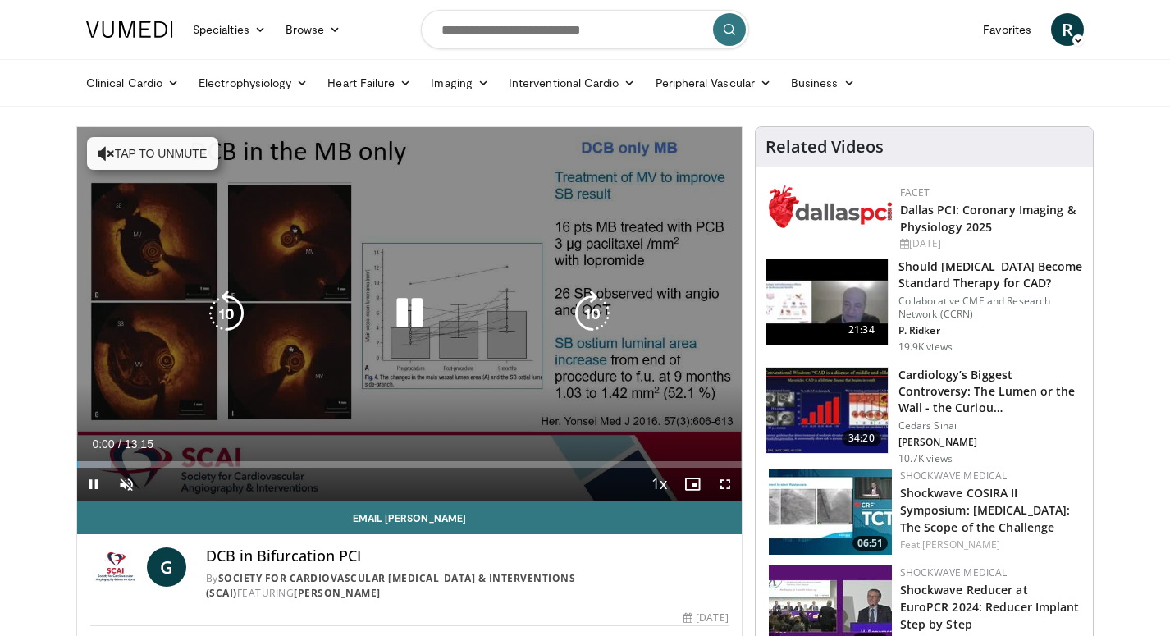 This screenshot has width=1170, height=636. What do you see at coordinates (253, 83) in the screenshot?
I see `a: Electrophysiology` at bounding box center [253, 83].